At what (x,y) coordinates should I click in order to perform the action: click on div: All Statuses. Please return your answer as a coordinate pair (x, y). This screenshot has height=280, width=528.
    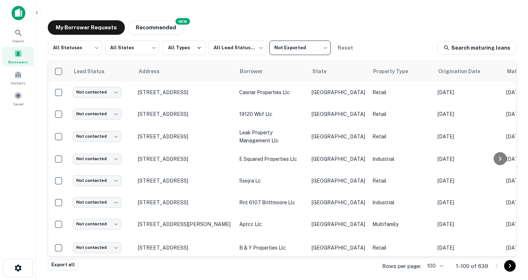
    Looking at the image, I should click on (75, 48).